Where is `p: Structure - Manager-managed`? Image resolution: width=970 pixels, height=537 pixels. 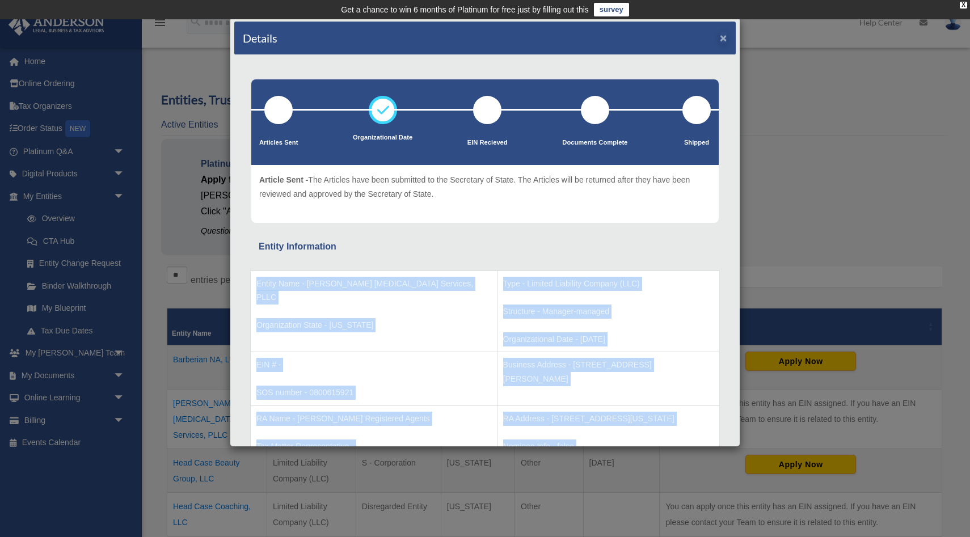
p: Structure - Manager-managed is located at coordinates (608, 311).